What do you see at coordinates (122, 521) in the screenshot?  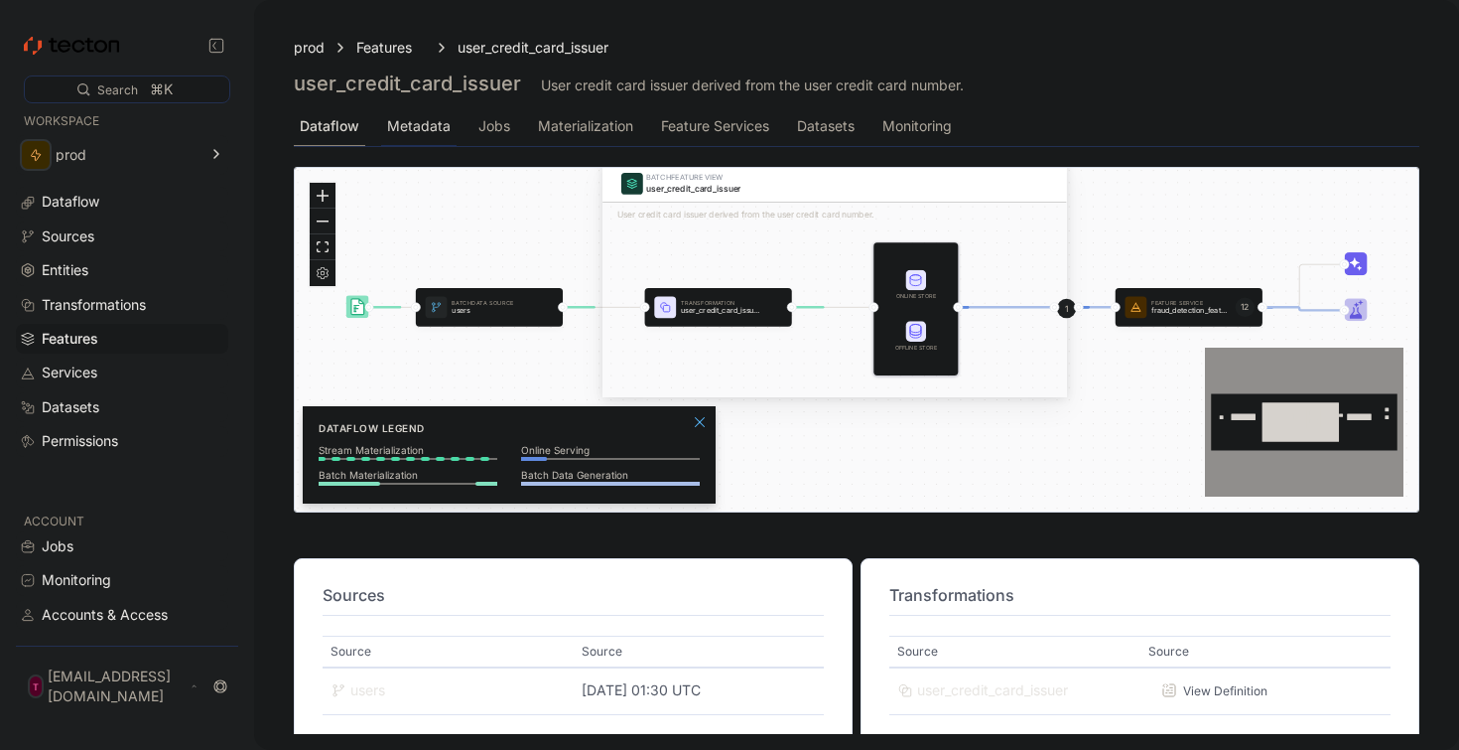 I see `p: ACCOUNT` at bounding box center [122, 521].